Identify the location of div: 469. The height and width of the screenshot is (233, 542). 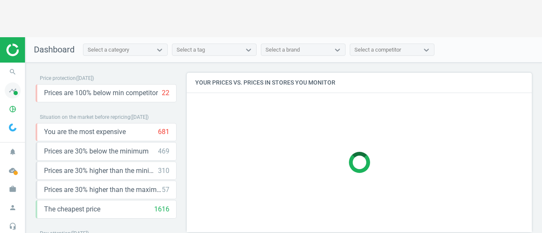
(164, 152).